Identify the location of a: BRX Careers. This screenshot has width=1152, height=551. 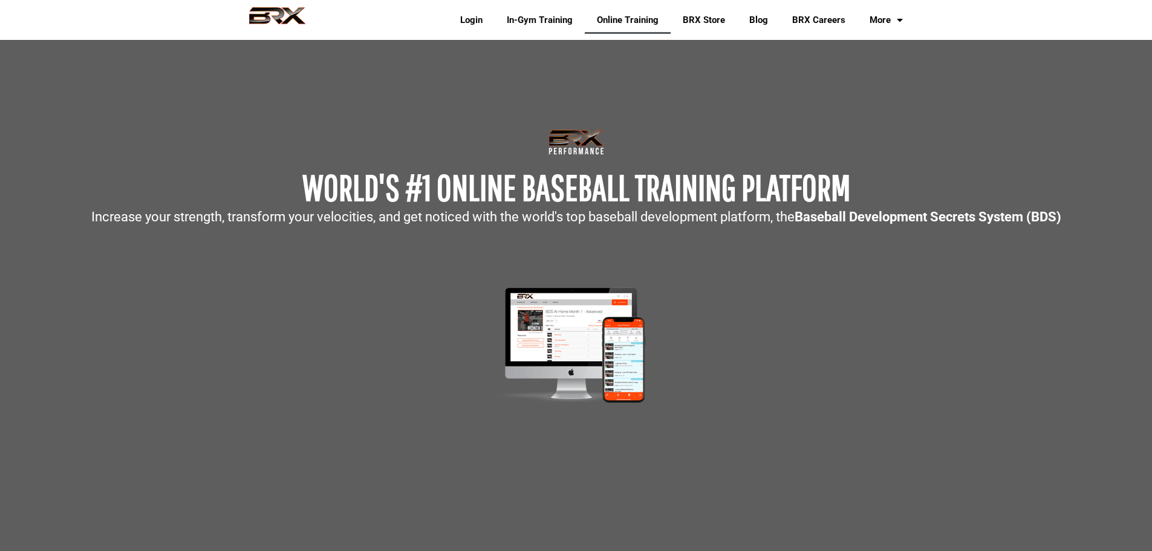
(819, 20).